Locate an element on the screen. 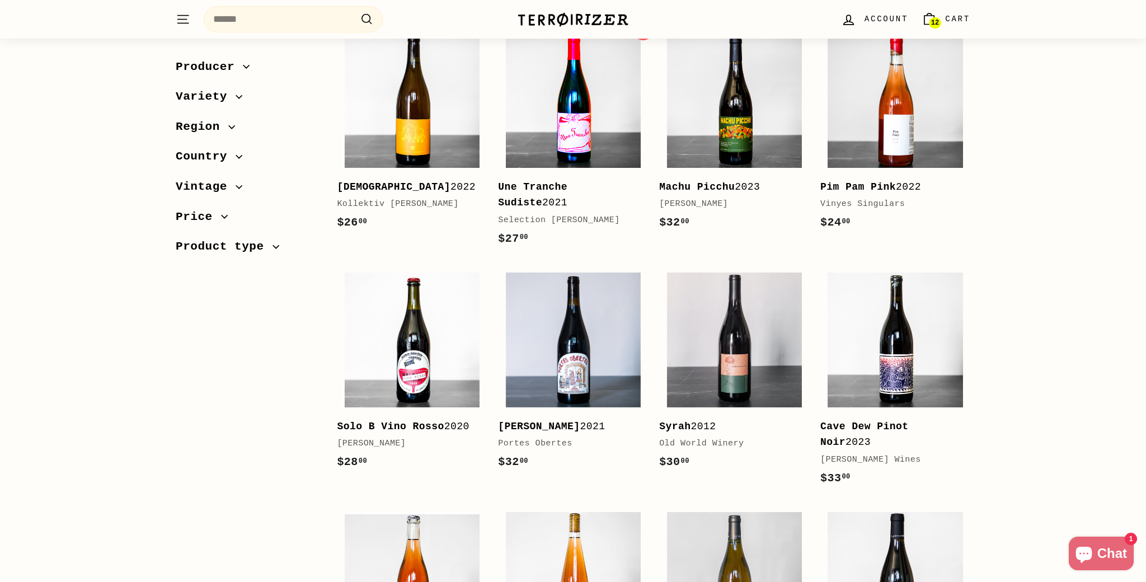  button: Vintage is located at coordinates (247, 190).